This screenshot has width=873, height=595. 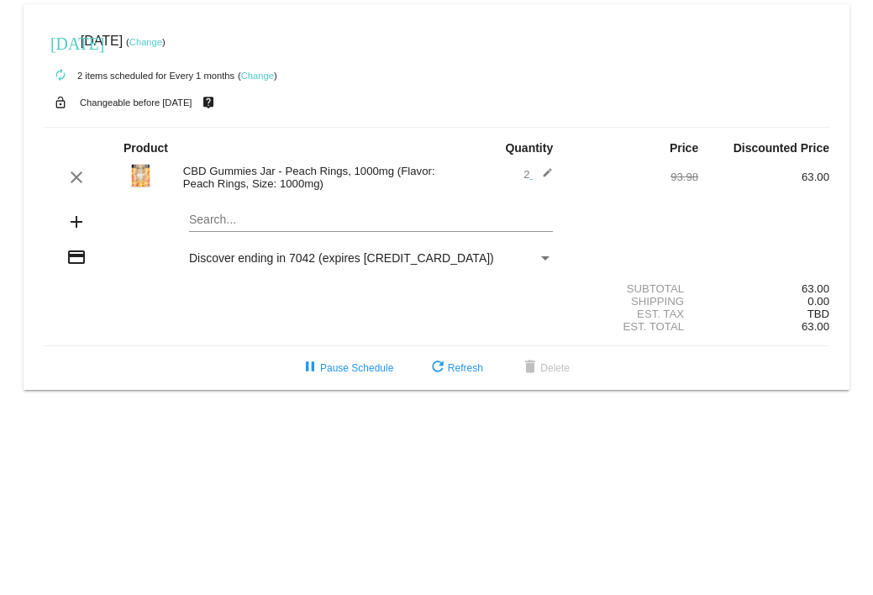 I want to click on span: 63.00, so click(x=815, y=326).